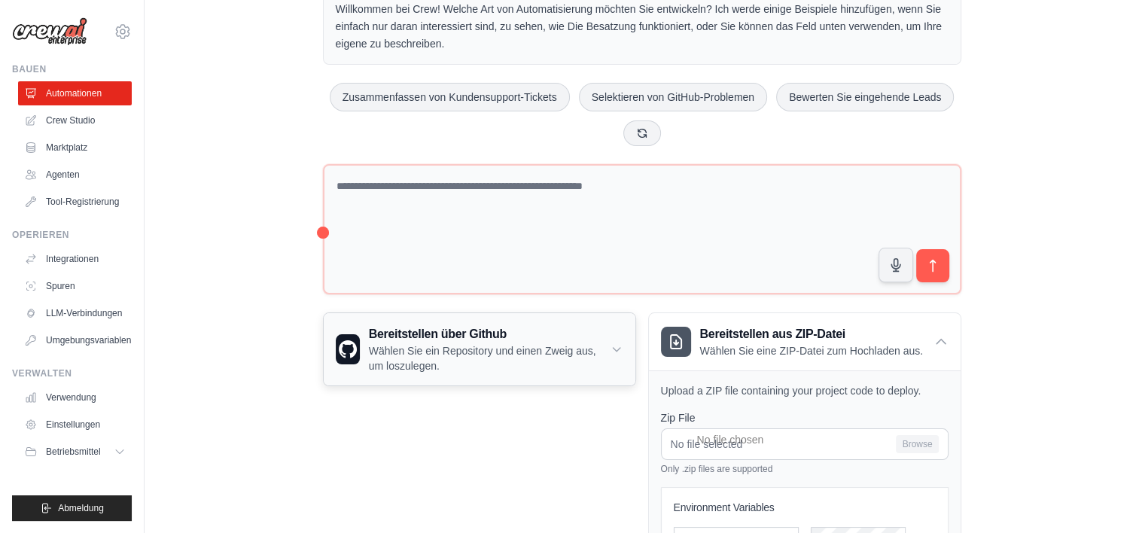  I want to click on font: Integrationen, so click(72, 259).